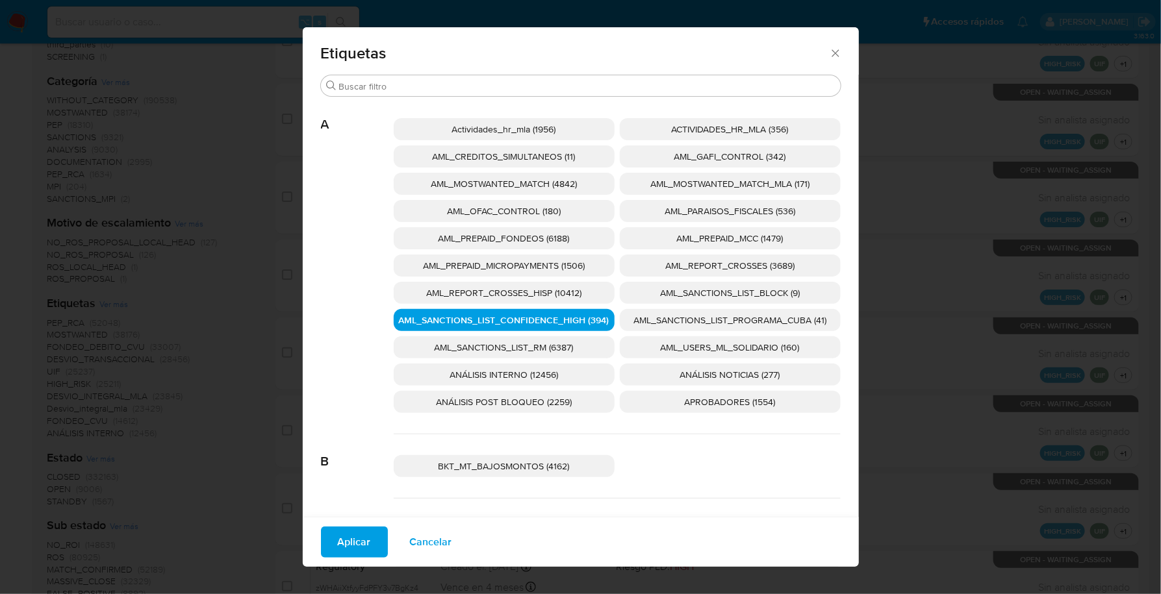  What do you see at coordinates (504, 211) in the screenshot?
I see `div: AML_OFAC_CONTROL (180)` at bounding box center [504, 211].